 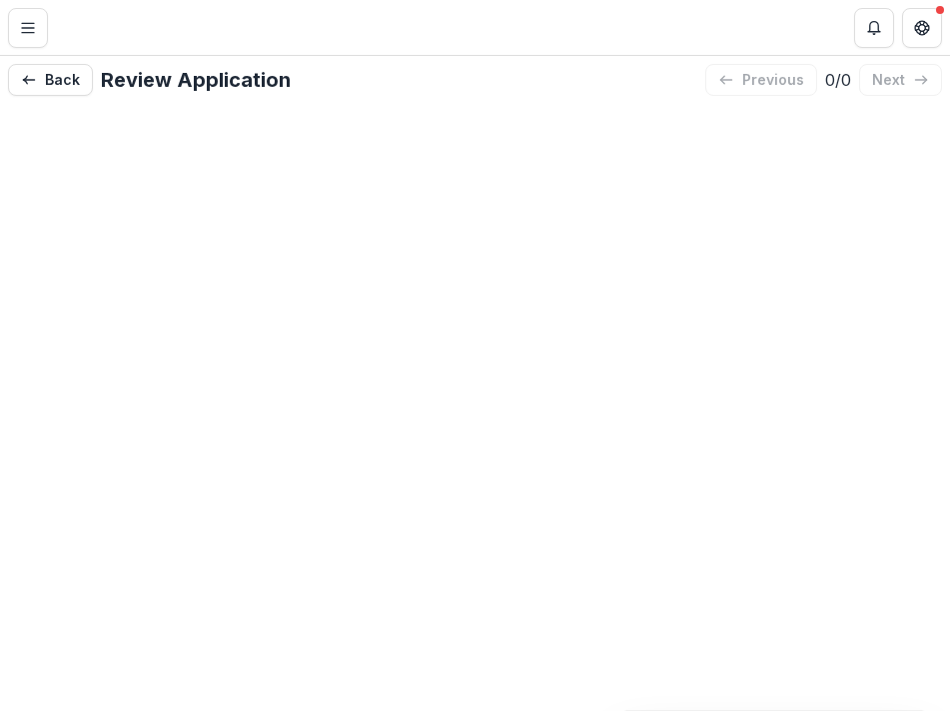 What do you see at coordinates (28, 28) in the screenshot?
I see `button: Toggle Menu` at bounding box center [28, 28].